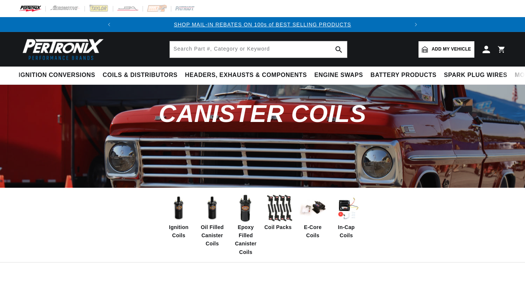 The width and height of the screenshot is (525, 293). What do you see at coordinates (279, 208) in the screenshot?
I see `img: Coil Packs` at bounding box center [279, 208].